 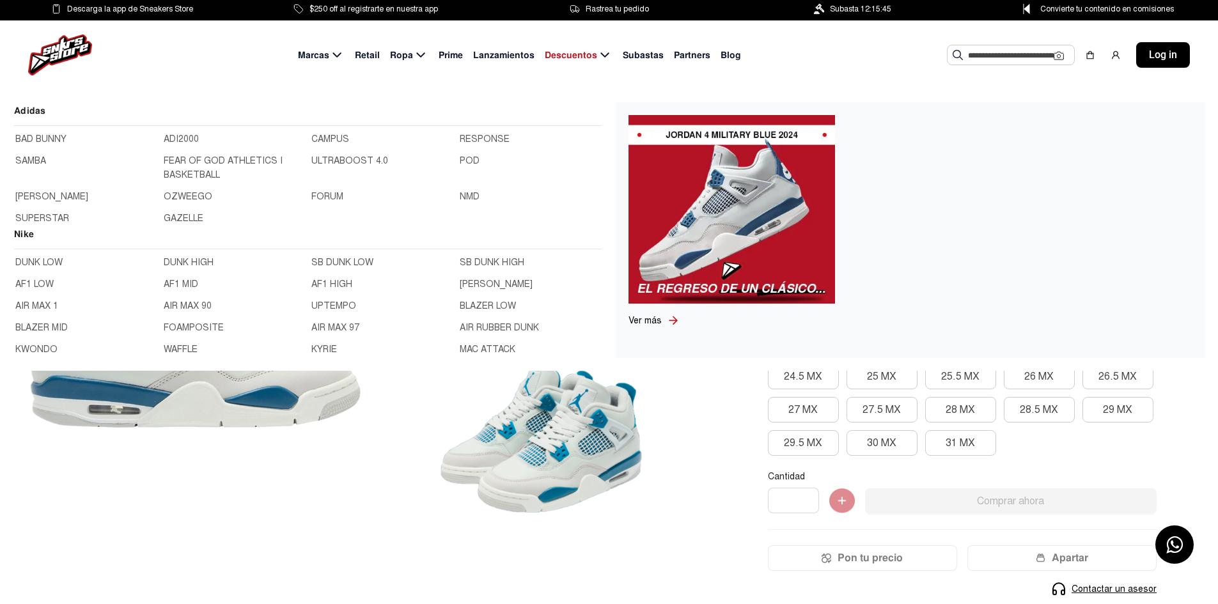 I want to click on a: SB DUNK LOW, so click(x=382, y=263).